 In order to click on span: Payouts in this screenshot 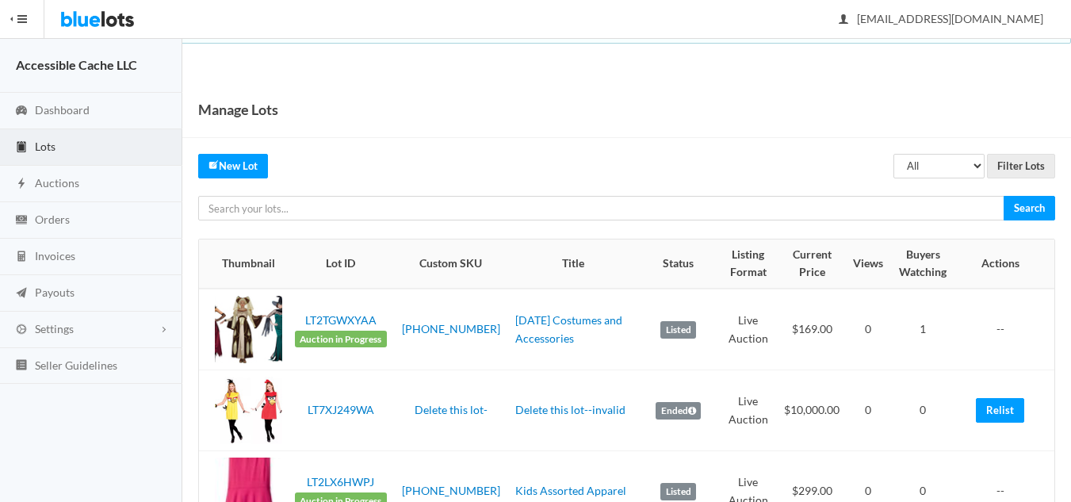, I will do `click(55, 292)`.